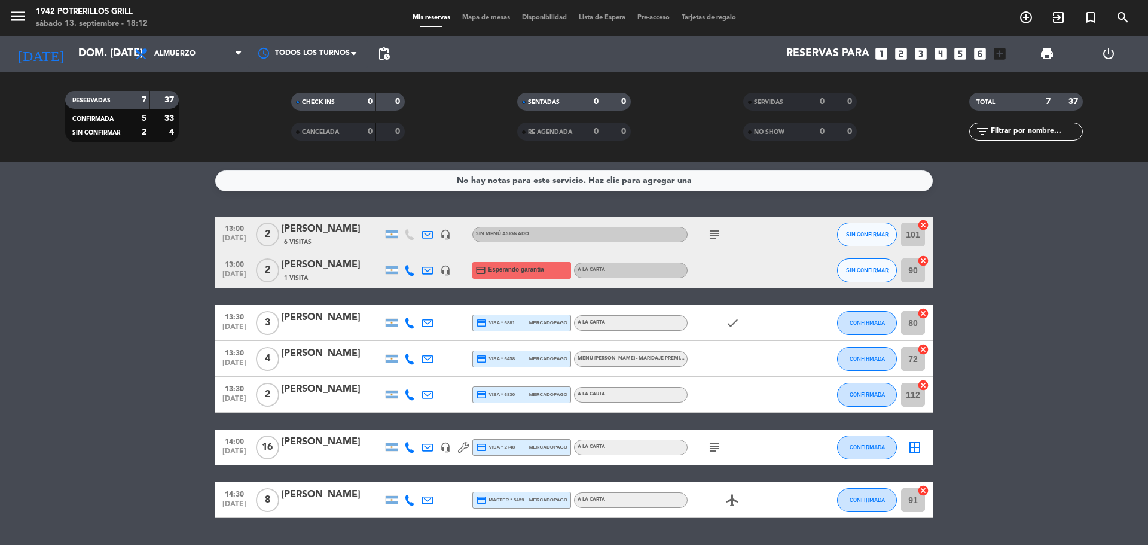 The width and height of the screenshot is (1148, 545). Describe the element at coordinates (709, 17) in the screenshot. I see `span: Tarjetas de regalo` at that location.